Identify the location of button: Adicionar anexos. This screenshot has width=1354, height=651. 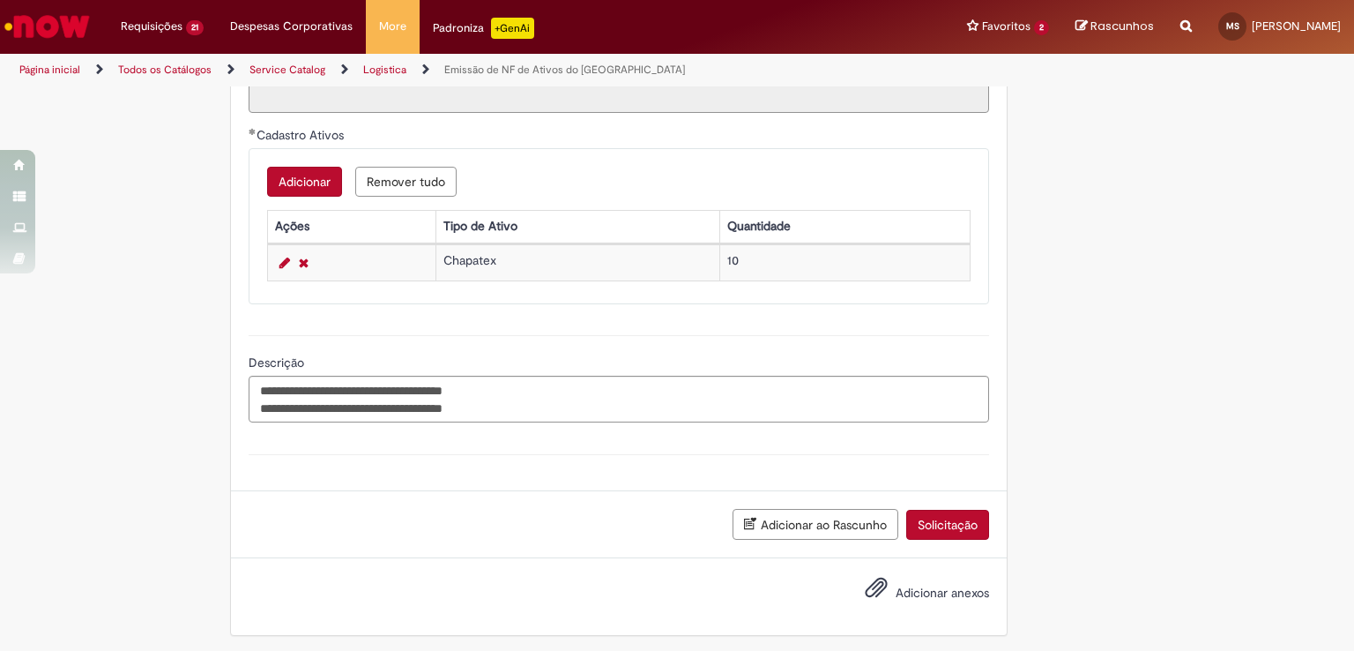
(876, 592).